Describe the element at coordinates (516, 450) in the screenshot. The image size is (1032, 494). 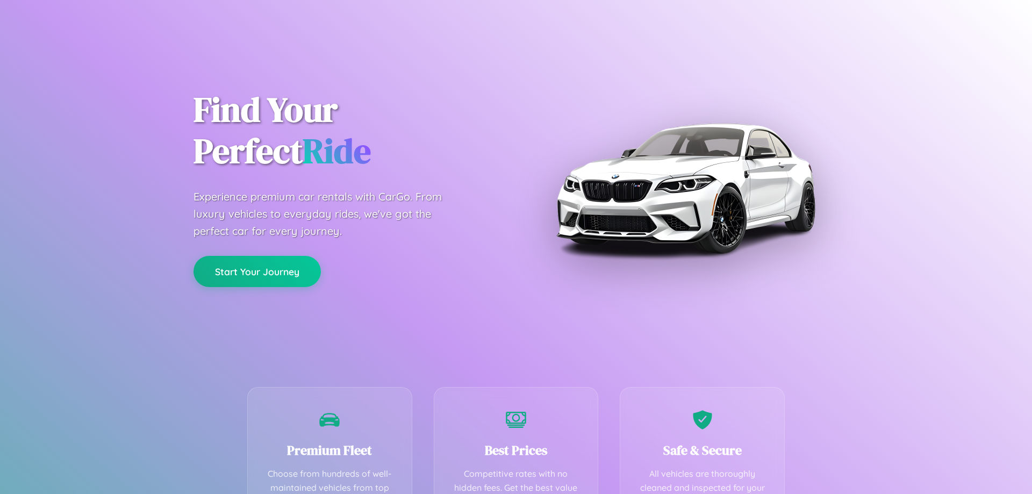
I see `h3: Best Prices` at that location.